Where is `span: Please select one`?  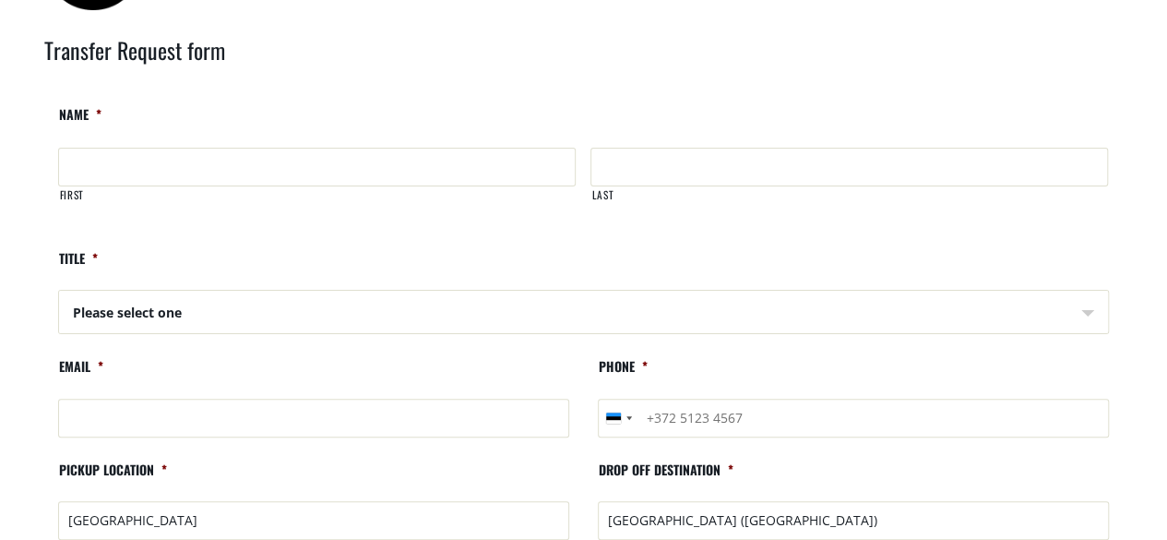
span: Please select one is located at coordinates (583, 313).